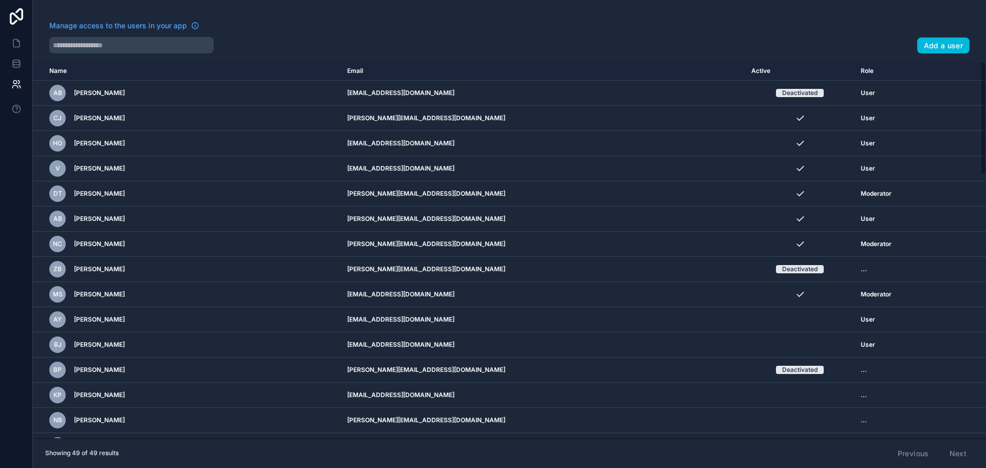 This screenshot has width=986, height=468. Describe the element at coordinates (58, 244) in the screenshot. I see `span: NC` at that location.